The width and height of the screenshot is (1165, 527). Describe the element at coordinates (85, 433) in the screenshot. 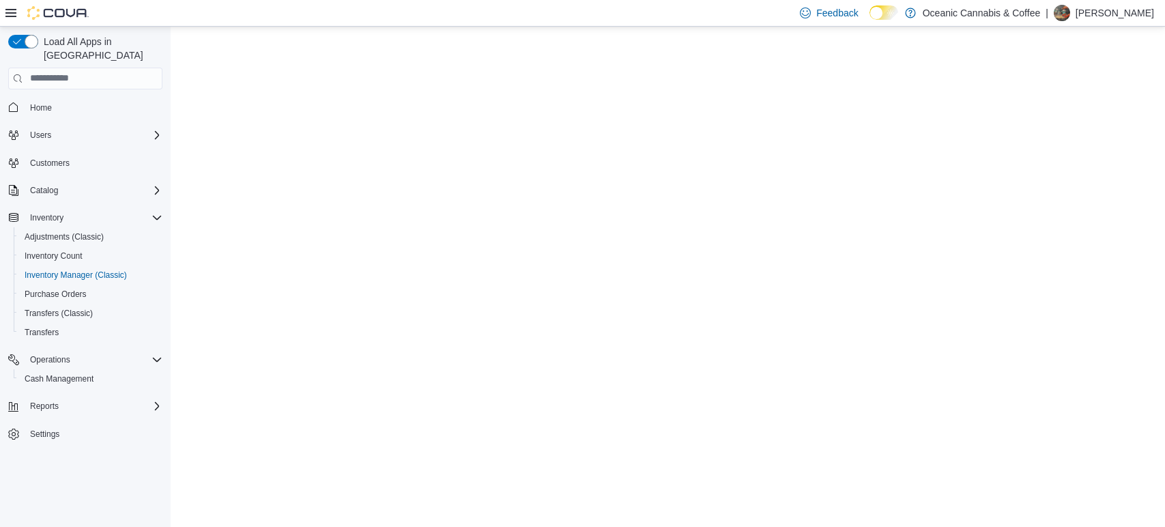

I see `button: Settings` at that location.